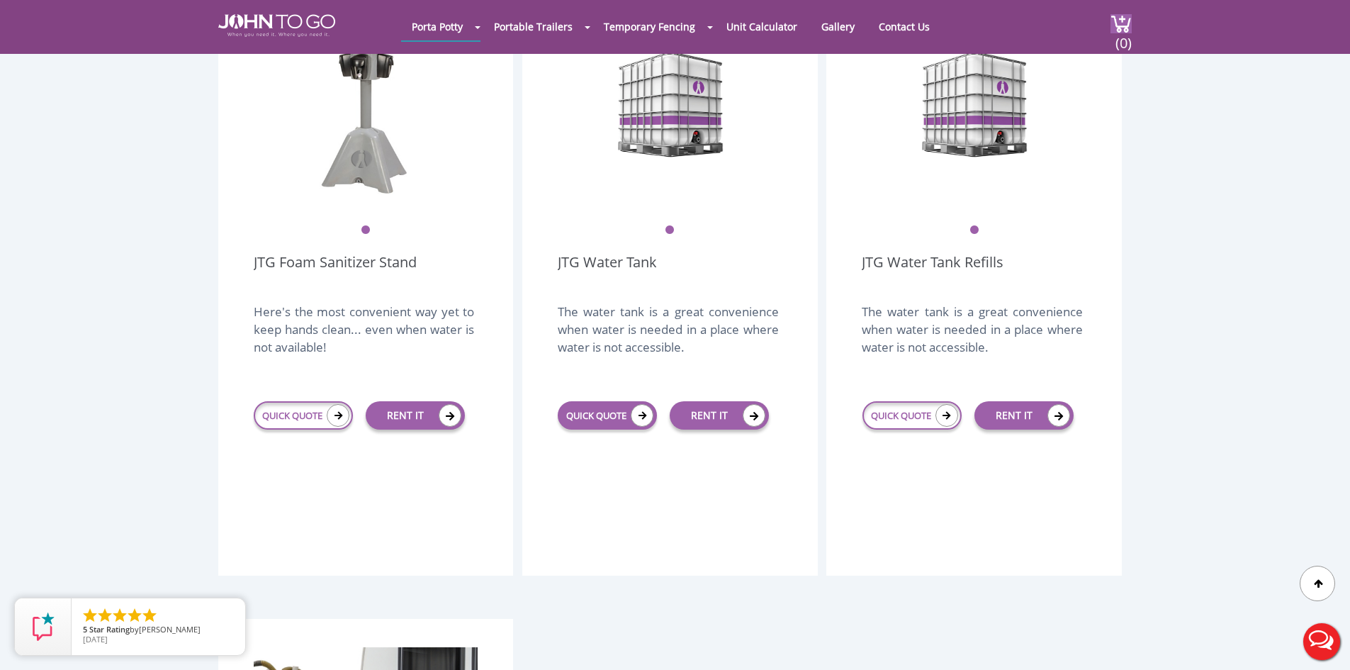  I want to click on a: Temporary Fencing, so click(649, 26).